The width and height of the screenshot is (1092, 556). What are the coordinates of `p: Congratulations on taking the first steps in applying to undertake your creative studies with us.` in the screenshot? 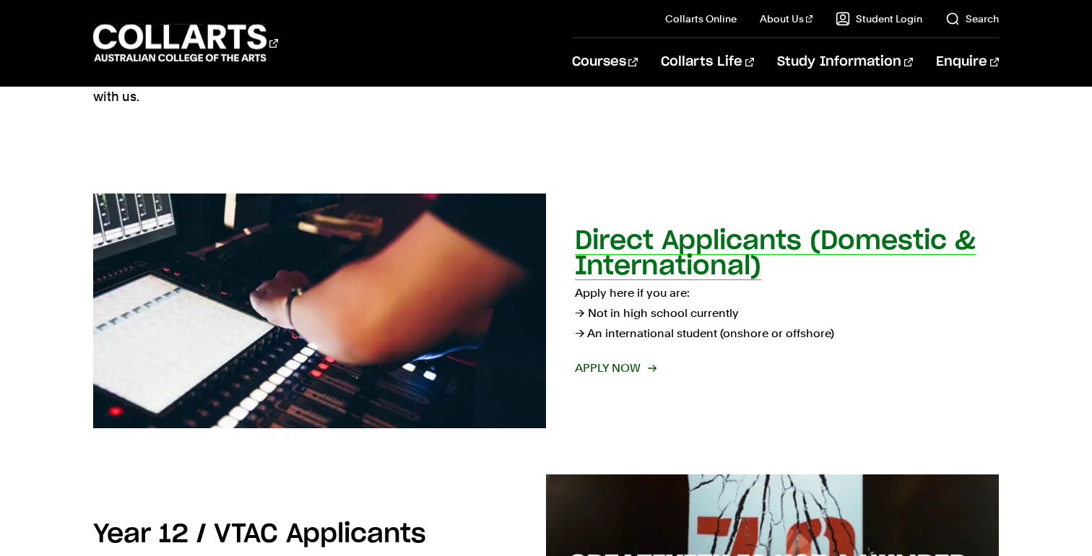 It's located at (357, 87).